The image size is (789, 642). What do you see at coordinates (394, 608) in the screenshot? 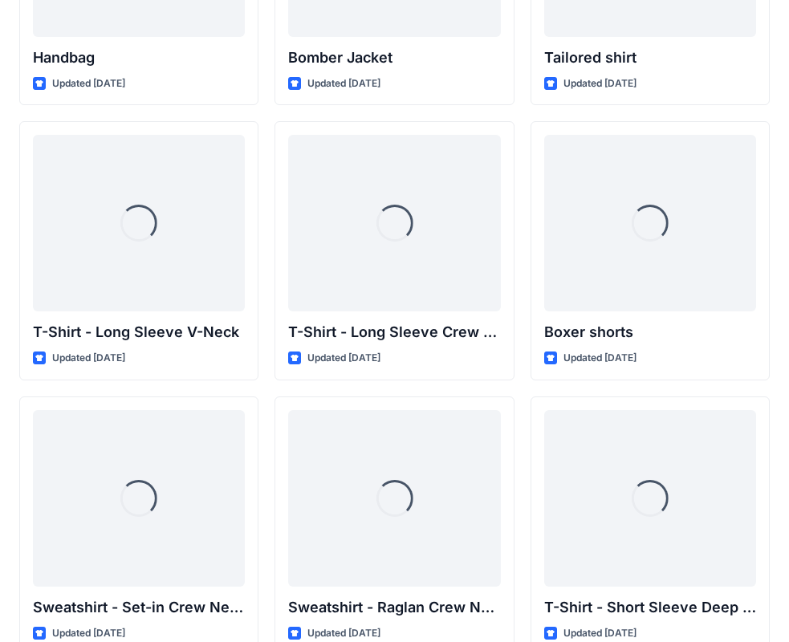
I see `p: Sweatshirt - Raglan Crew Neck` at bounding box center [394, 608].